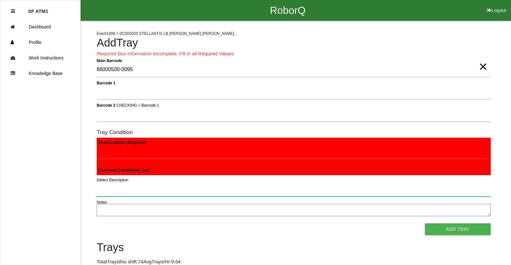 This screenshot has width=511, height=265. What do you see at coordinates (109, 60) in the screenshot?
I see `b: Main Barcode` at bounding box center [109, 60].